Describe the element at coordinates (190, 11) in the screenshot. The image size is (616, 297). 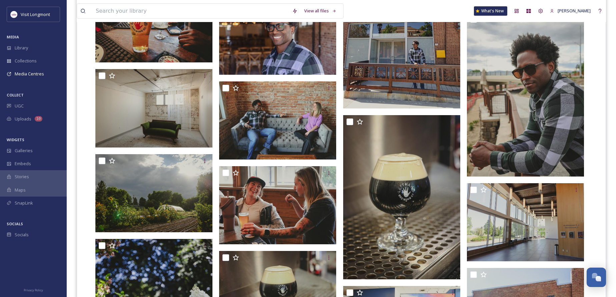
I see `input: Search your library` at that location.